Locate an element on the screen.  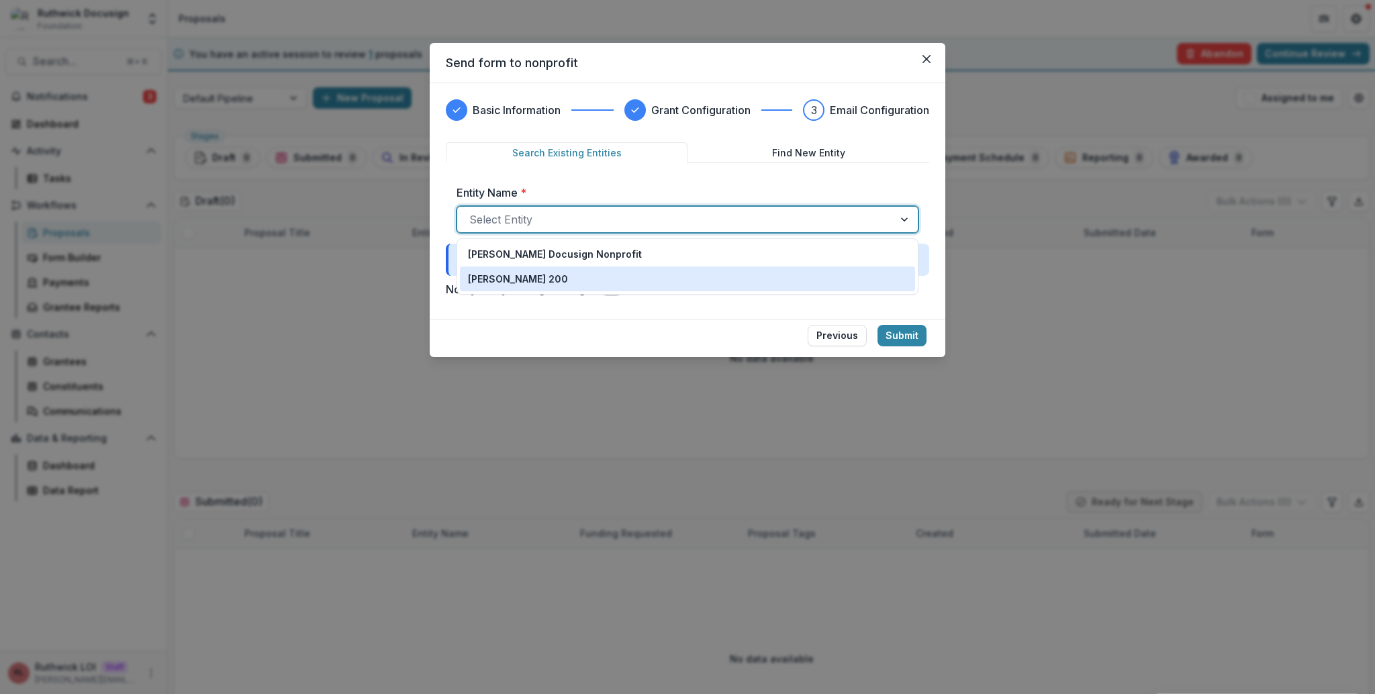
h3: Grant Configuration is located at coordinates (701, 110).